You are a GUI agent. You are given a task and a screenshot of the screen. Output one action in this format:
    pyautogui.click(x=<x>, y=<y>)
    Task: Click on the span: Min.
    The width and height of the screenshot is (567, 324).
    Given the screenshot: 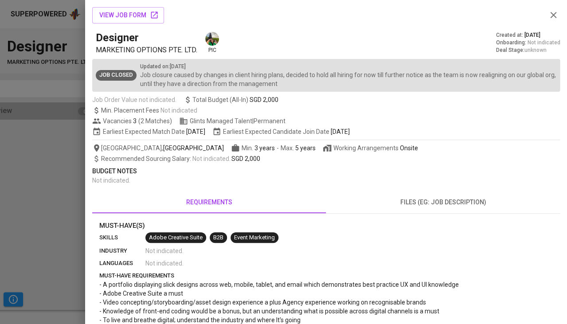 What is the action you would take?
    pyautogui.click(x=258, y=148)
    